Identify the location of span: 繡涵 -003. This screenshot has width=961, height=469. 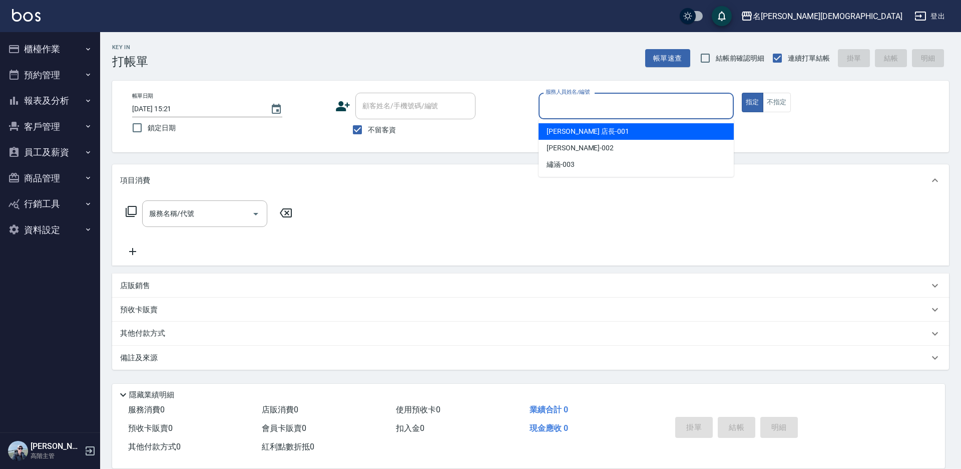
(561, 164).